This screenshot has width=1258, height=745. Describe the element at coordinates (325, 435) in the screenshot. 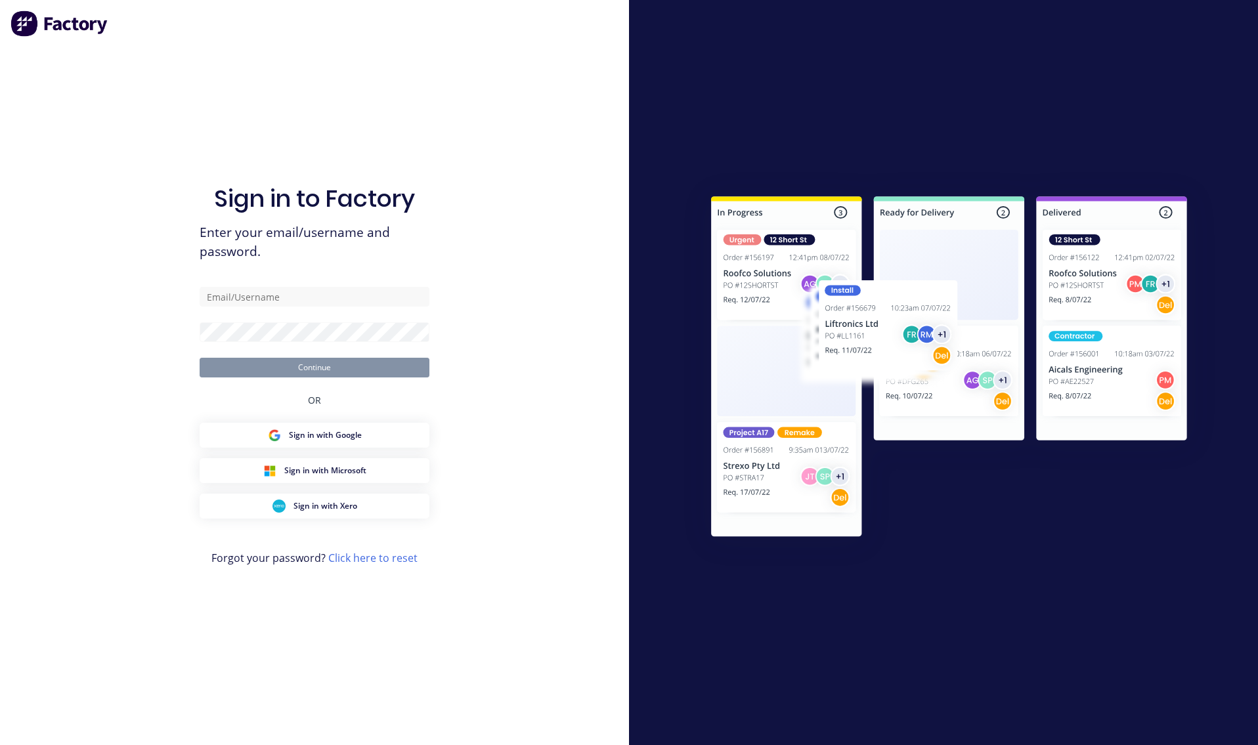

I see `span: Sign in with Google` at that location.